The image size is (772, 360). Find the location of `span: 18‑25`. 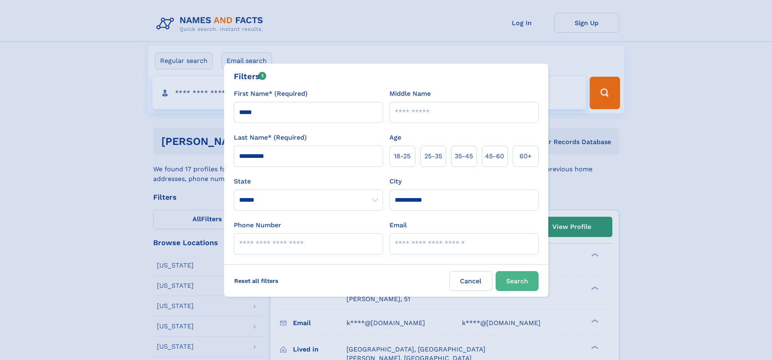

span: 18‑25 is located at coordinates (402, 156).